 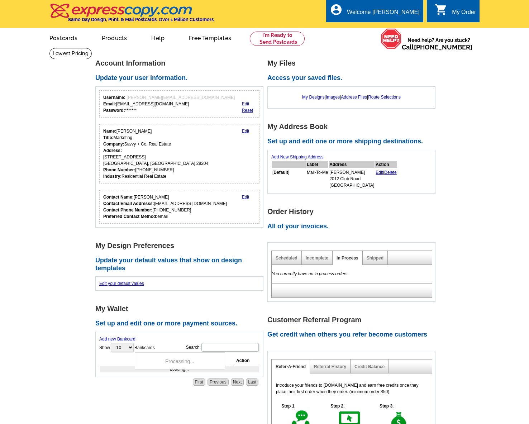 I want to click on h2: All of your invoices., so click(x=354, y=227).